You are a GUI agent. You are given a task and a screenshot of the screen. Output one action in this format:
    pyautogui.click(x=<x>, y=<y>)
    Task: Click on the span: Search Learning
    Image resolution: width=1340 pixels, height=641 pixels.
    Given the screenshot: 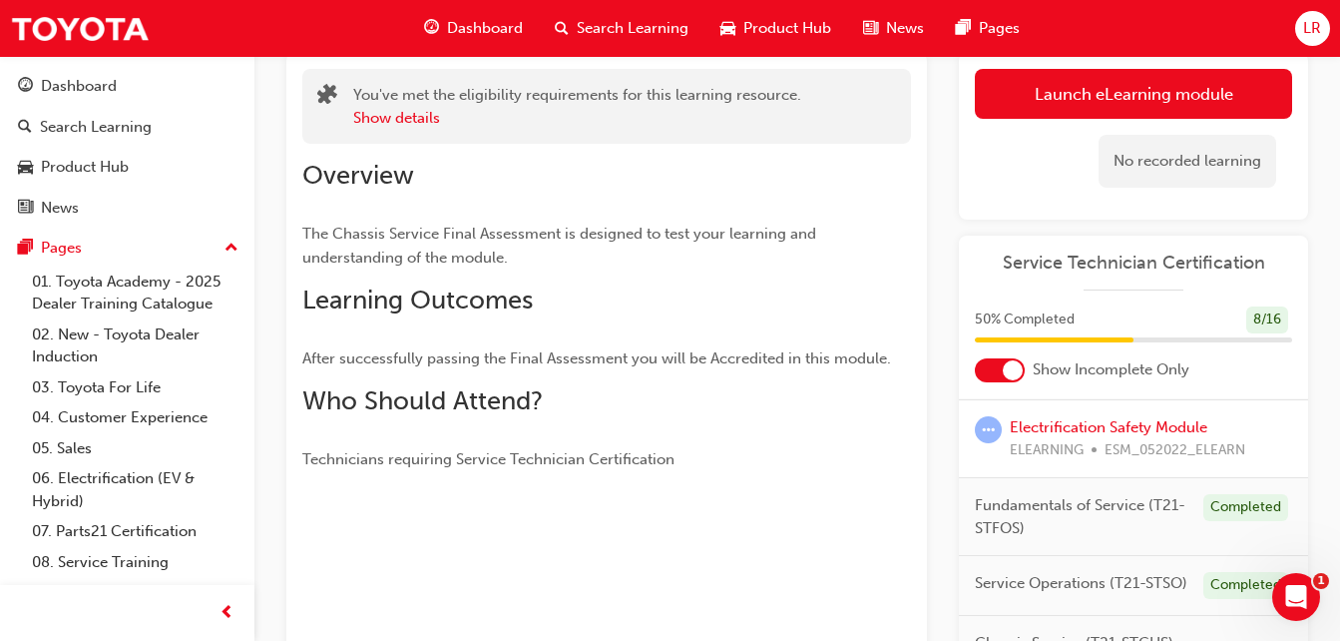 What is the action you would take?
    pyautogui.click(x=633, y=28)
    